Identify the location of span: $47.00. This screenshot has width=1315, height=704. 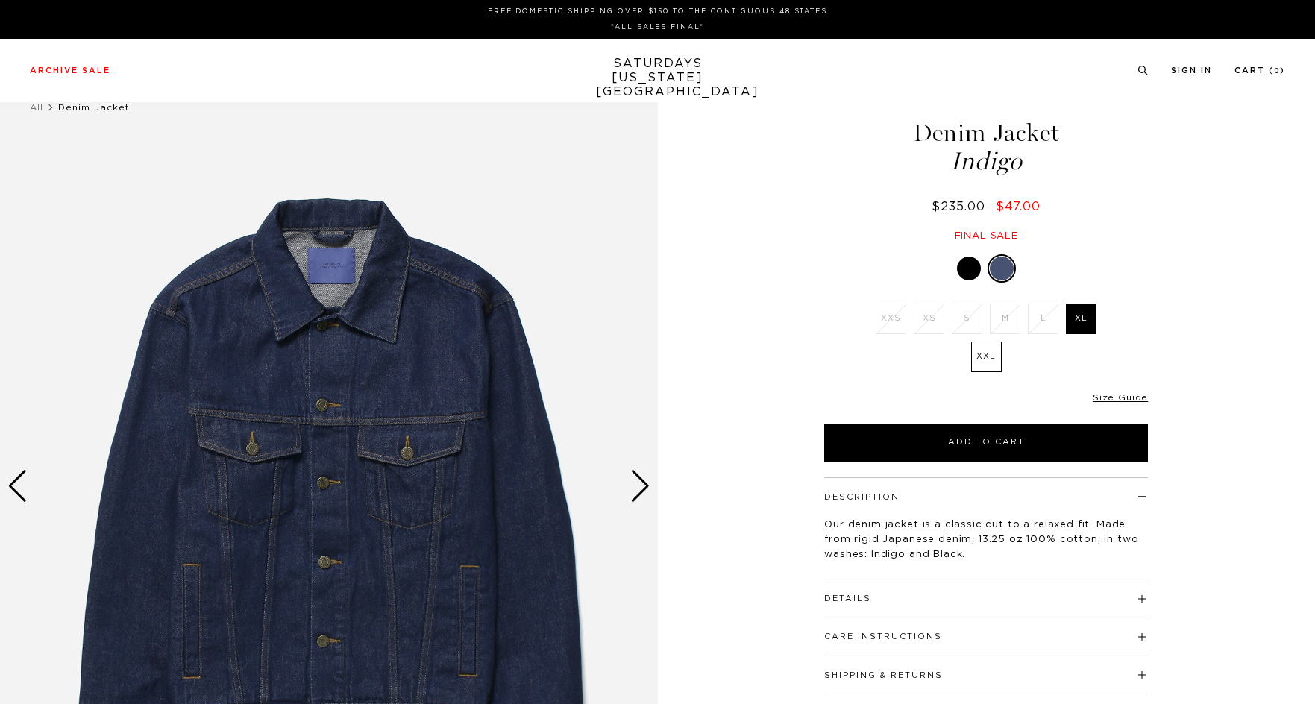
(1018, 207).